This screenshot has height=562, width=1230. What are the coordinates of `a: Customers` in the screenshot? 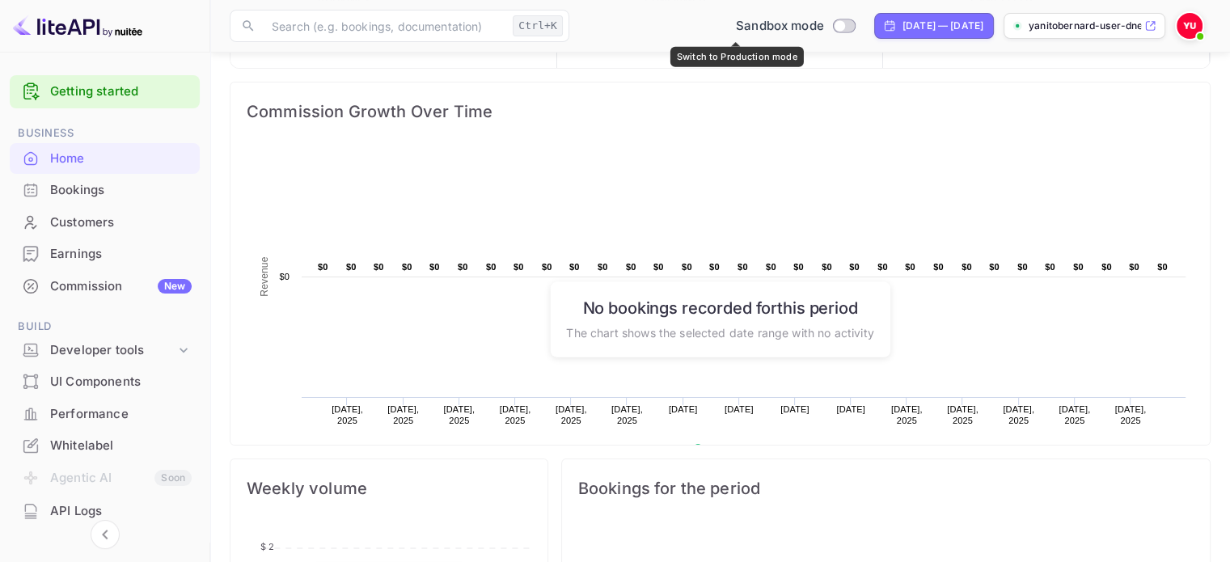 It's located at (104, 222).